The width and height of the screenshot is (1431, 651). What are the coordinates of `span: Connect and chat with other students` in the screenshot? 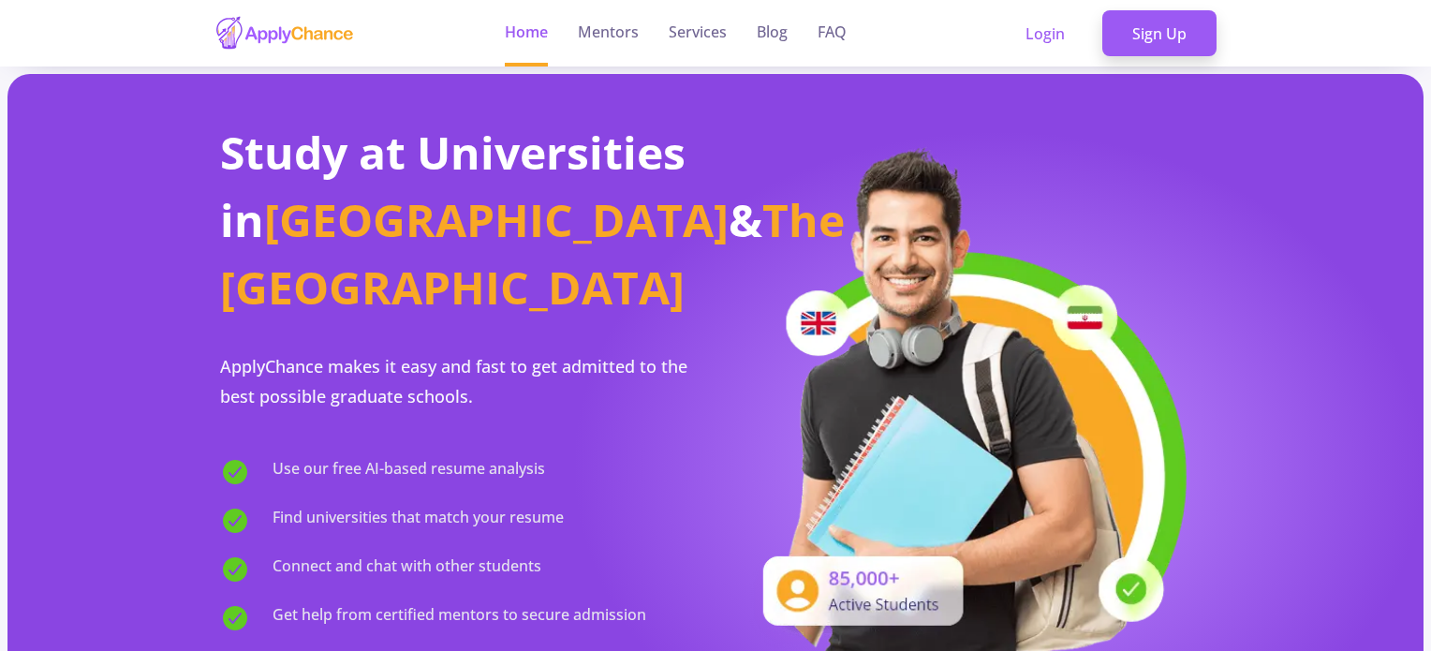 It's located at (407, 570).